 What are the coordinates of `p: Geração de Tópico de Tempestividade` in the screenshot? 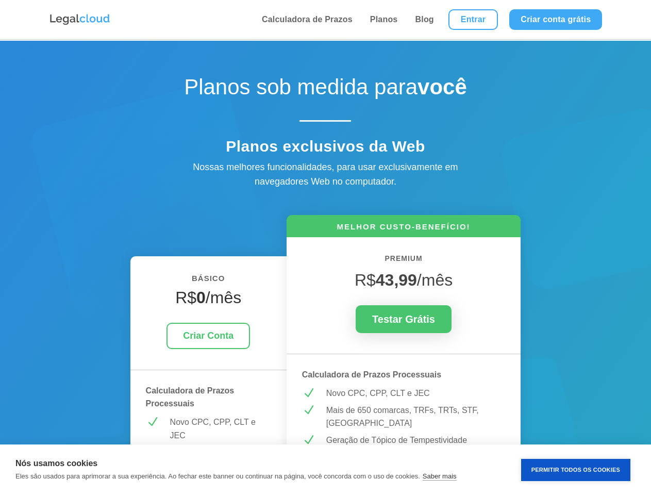 It's located at (416, 440).